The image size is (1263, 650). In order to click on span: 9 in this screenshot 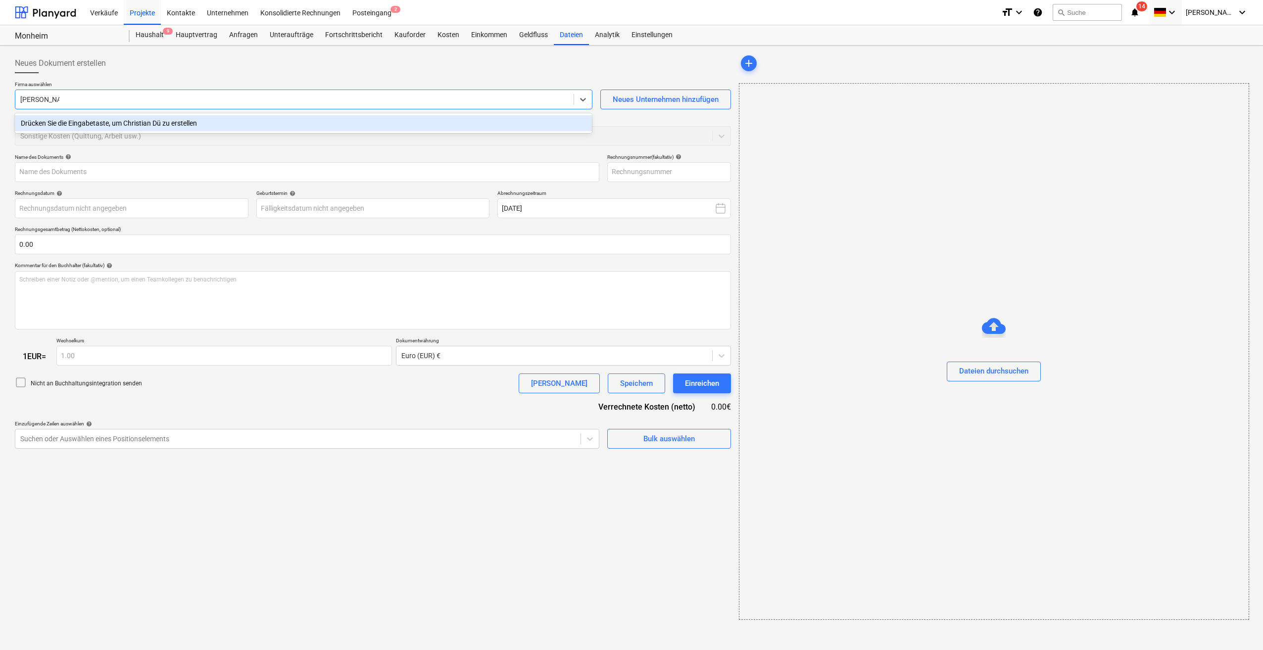, I will do `click(168, 31)`.